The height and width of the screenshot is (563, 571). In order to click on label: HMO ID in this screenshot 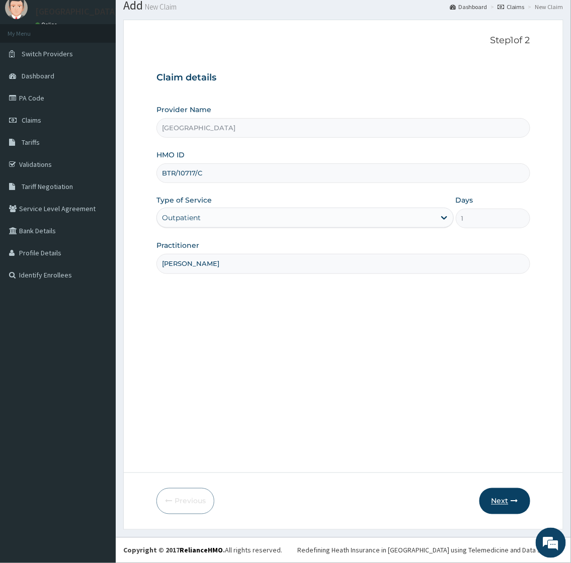, I will do `click(171, 155)`.